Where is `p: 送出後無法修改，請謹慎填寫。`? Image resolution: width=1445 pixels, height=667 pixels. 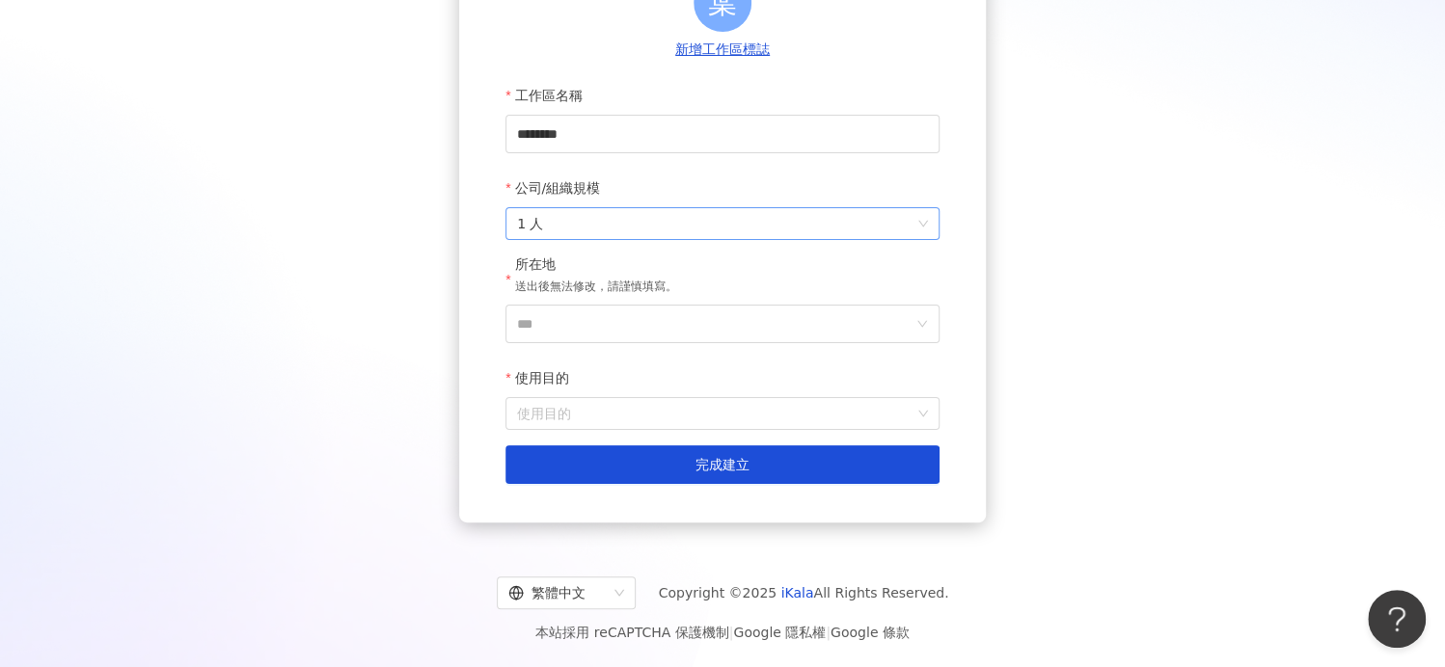 p: 送出後無法修改，請謹慎填寫。 is located at coordinates (595, 287).